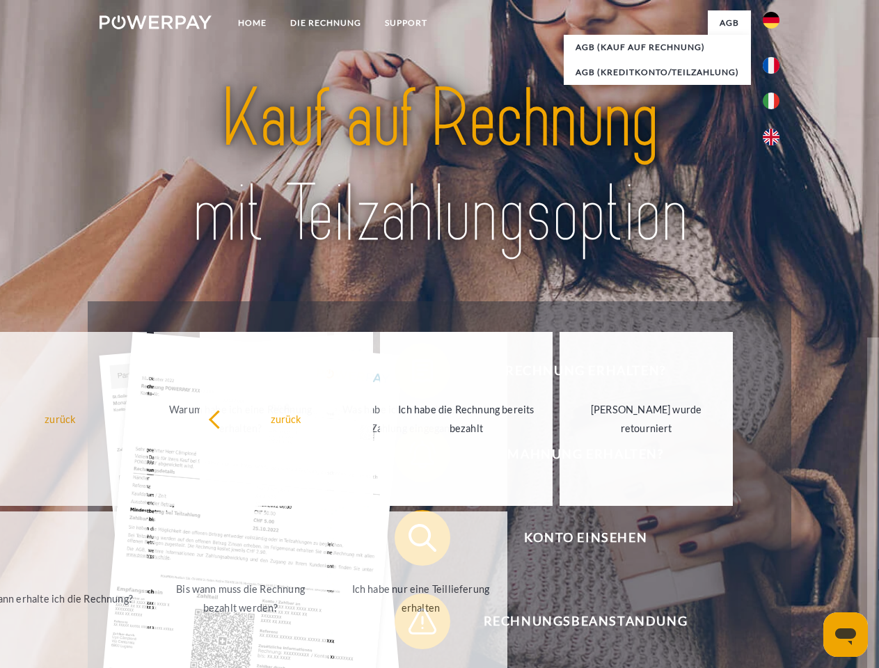  What do you see at coordinates (252, 23) in the screenshot?
I see `a: Home` at bounding box center [252, 23].